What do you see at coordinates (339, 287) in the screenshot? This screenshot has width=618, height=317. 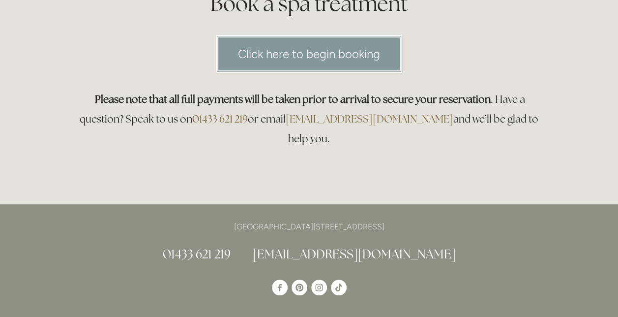 I see `a: TikTok` at bounding box center [339, 287].